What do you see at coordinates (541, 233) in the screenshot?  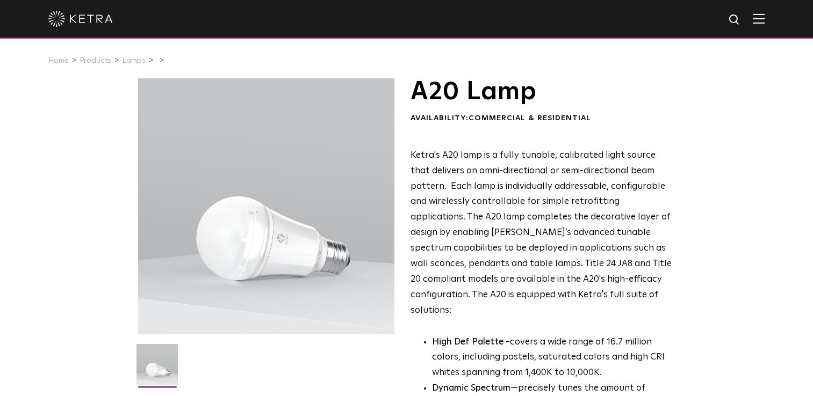 I see `span: Ketra's A20 lamp is a fully tunable, calibrated light source that delivers an omni-directional or...` at bounding box center [541, 233].